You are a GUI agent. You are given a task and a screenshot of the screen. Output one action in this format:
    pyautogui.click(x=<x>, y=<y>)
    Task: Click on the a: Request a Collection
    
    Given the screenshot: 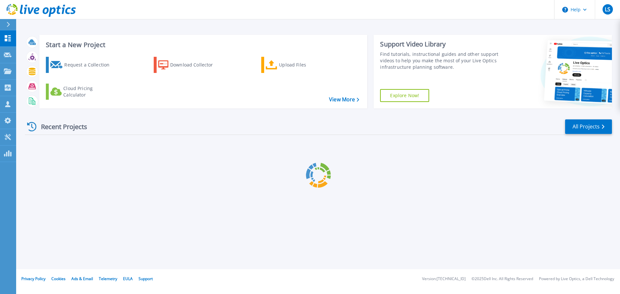 What is the action you would take?
    pyautogui.click(x=82, y=65)
    